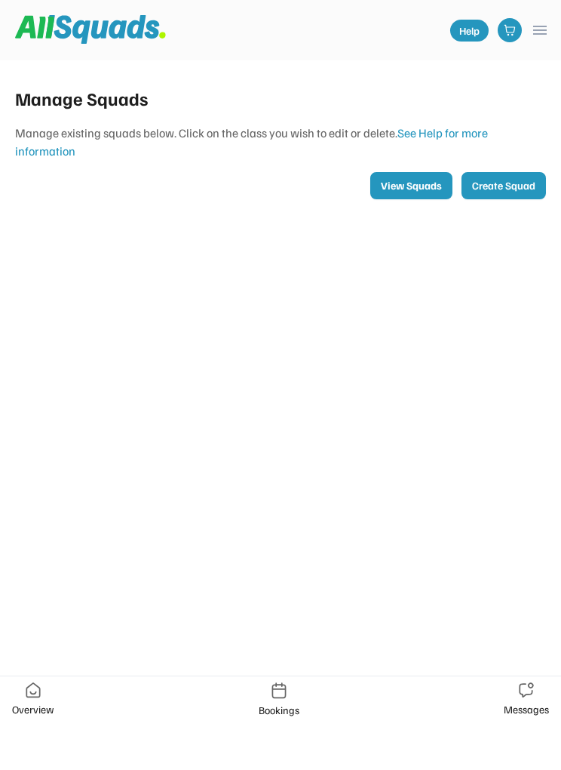  What do you see at coordinates (469, 30) in the screenshot?
I see `a: Help` at bounding box center [469, 30].